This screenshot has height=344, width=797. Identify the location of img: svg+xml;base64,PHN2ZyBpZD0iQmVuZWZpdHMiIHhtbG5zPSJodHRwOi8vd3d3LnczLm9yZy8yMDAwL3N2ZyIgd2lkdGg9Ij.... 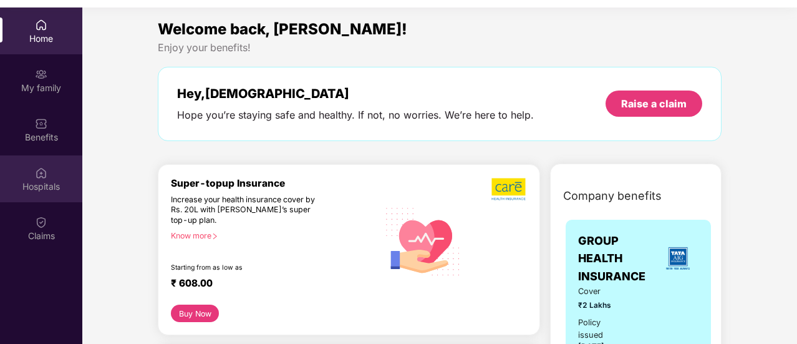
(41, 124).